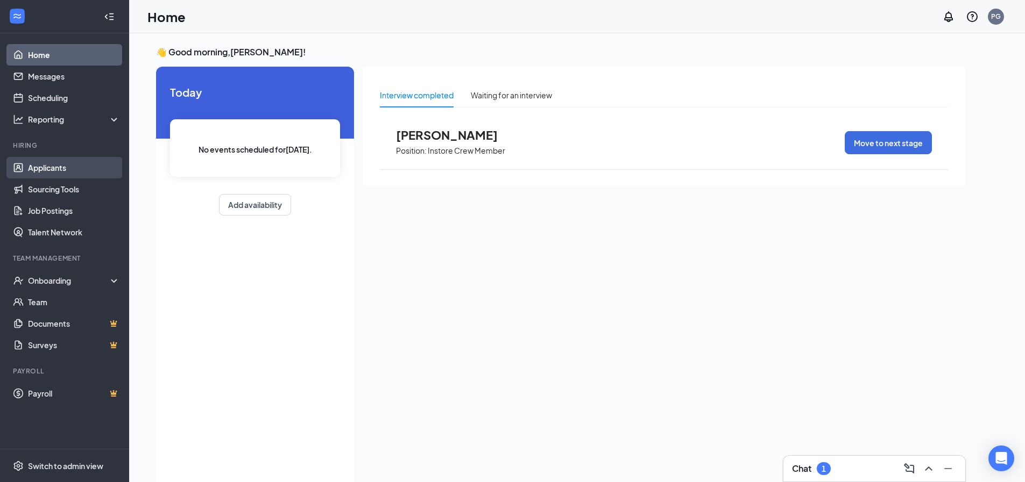  I want to click on div: Hiring, so click(65, 145).